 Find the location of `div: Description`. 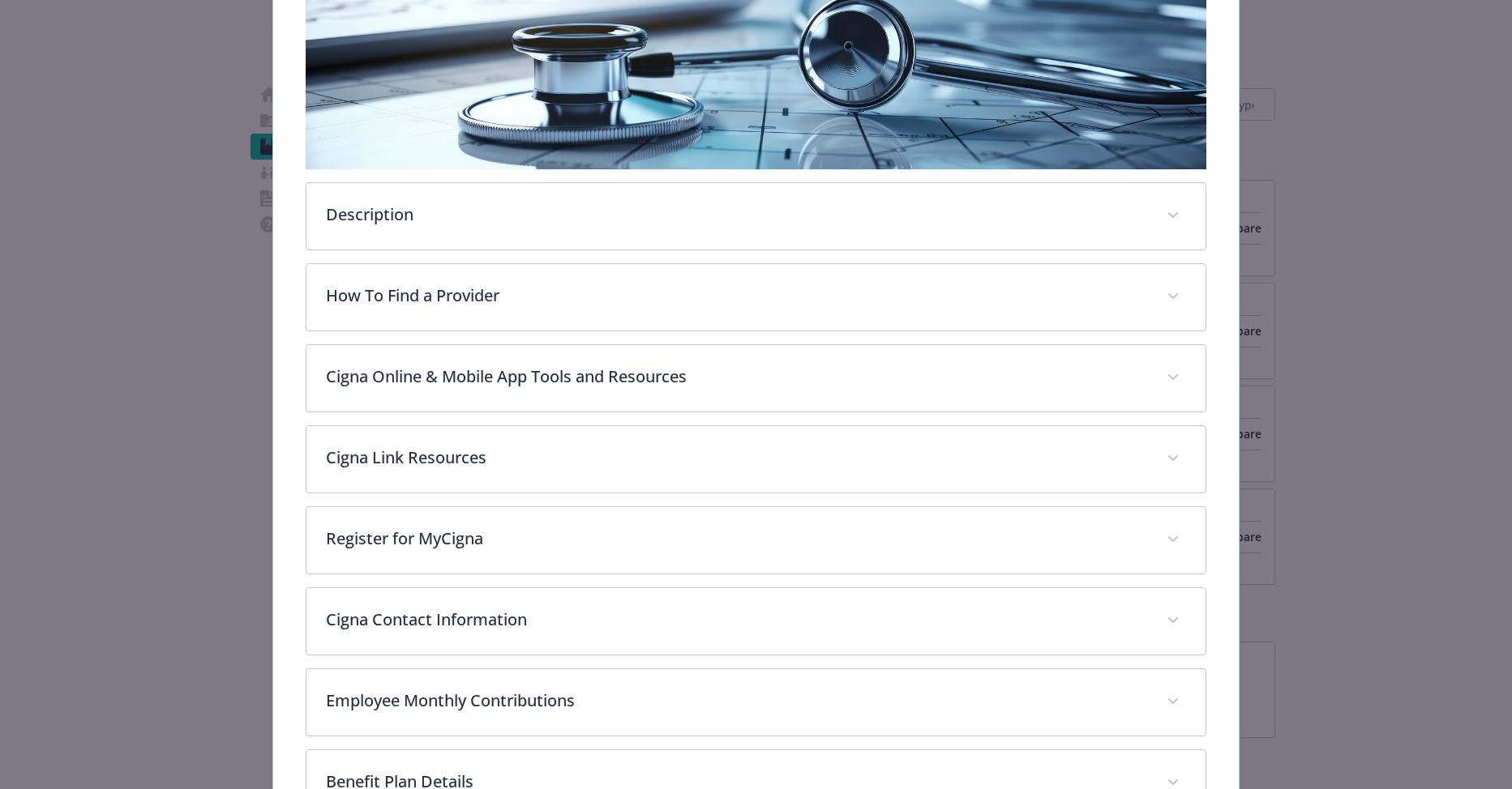

div: Description is located at coordinates (756, 217).